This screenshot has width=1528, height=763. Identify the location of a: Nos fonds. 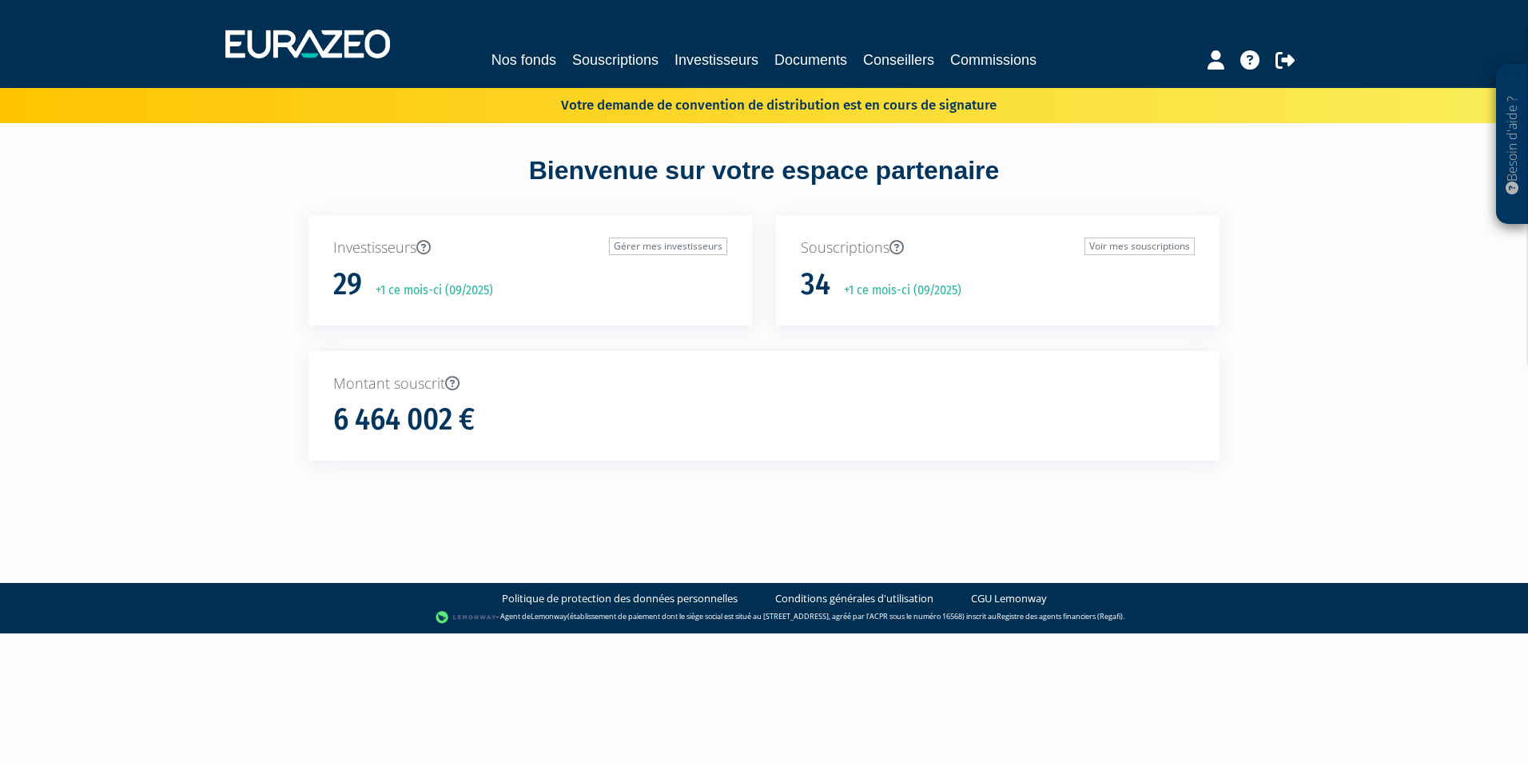
(524, 60).